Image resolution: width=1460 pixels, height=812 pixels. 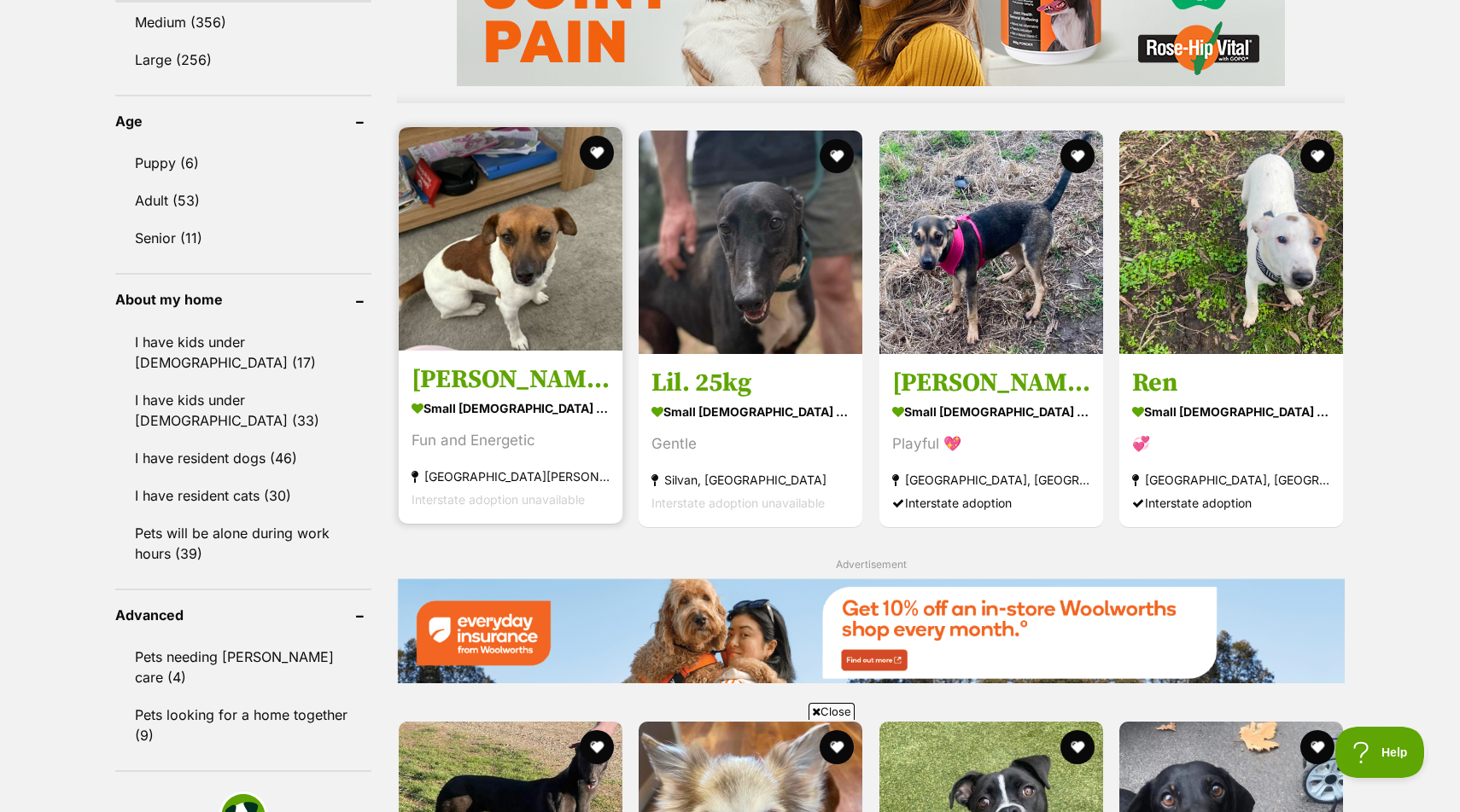 I want to click on span: Advertisement, so click(x=871, y=564).